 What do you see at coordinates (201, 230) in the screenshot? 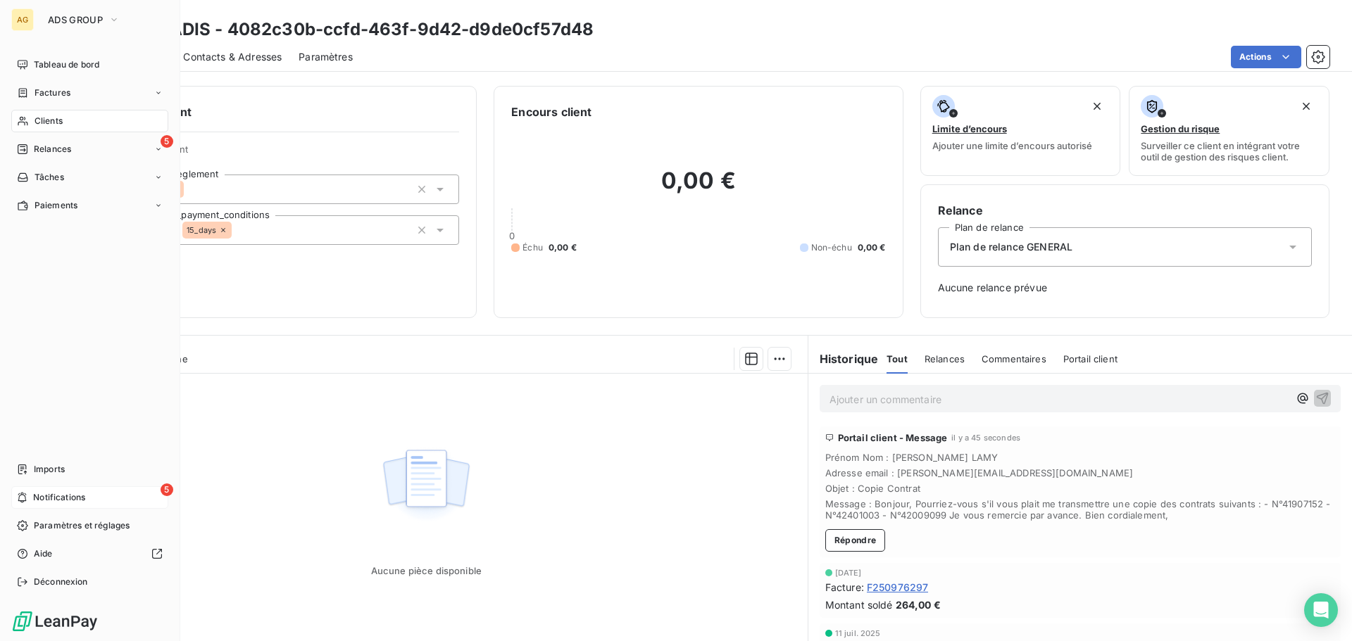
I see `span: 15_days` at bounding box center [201, 230].